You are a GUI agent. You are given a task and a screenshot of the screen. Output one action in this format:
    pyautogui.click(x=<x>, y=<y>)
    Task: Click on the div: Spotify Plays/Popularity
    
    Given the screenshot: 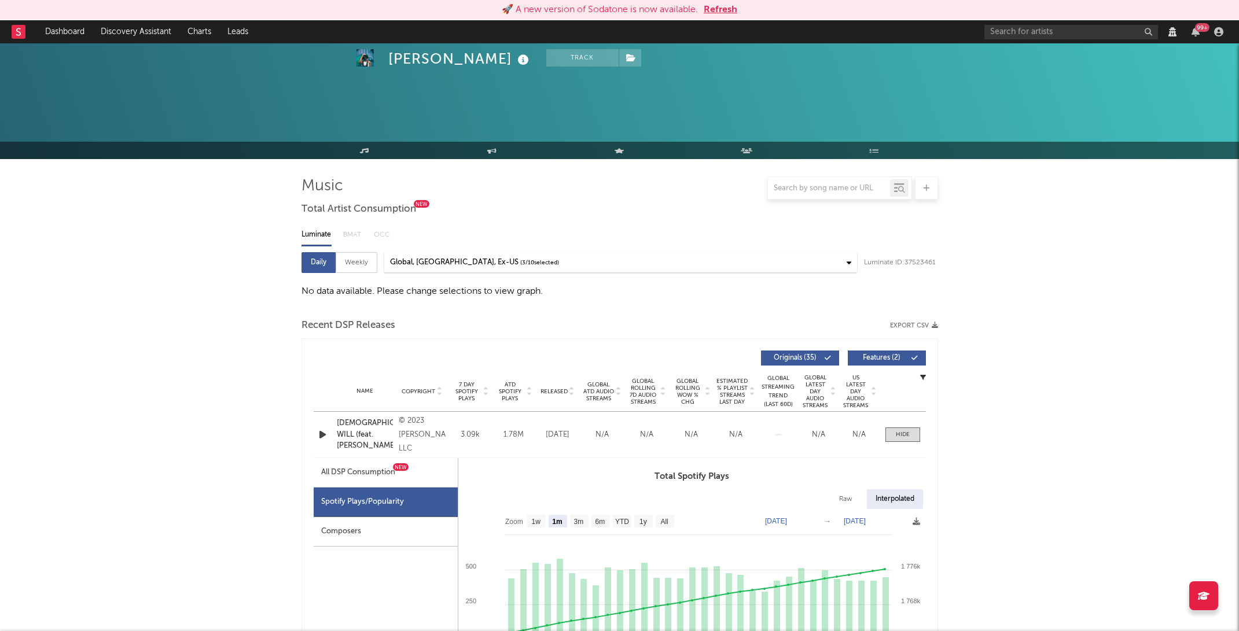 What is the action you would take?
    pyautogui.click(x=385, y=502)
    